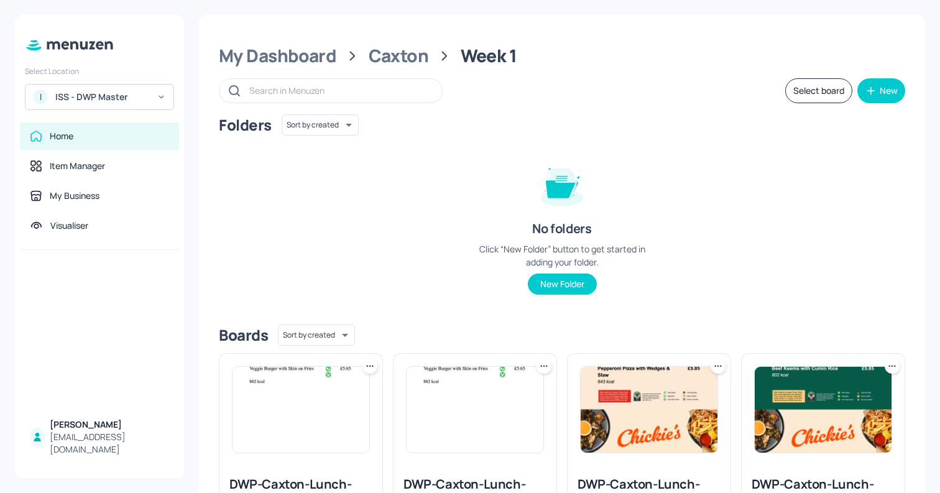 This screenshot has height=493, width=940. I want to click on img: folder-empty, so click(562, 184).